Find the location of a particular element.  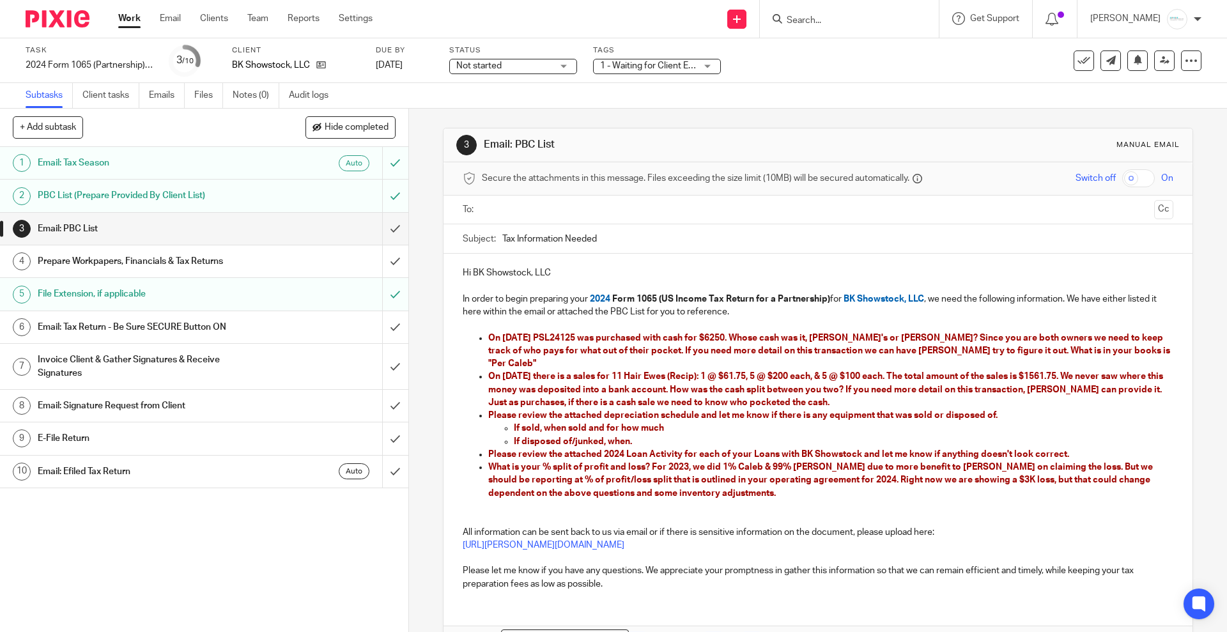

img: _Logo.png is located at coordinates (1178, 19).